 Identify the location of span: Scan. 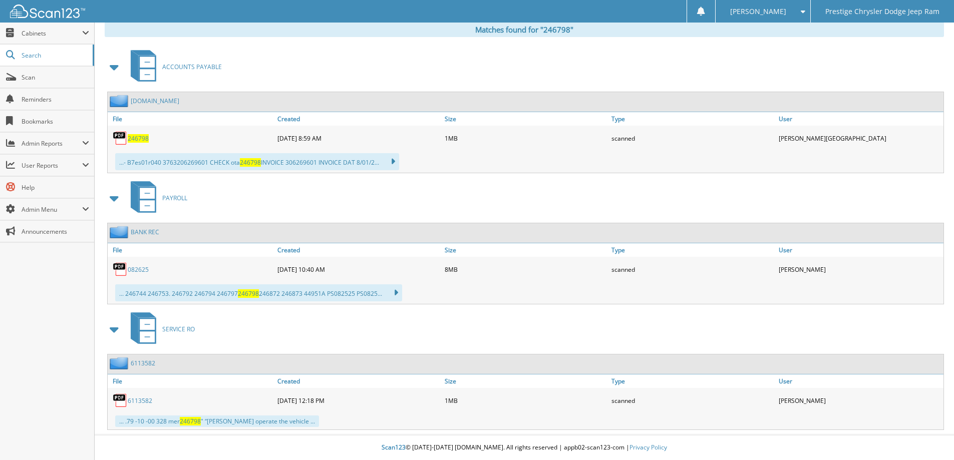
(55, 77).